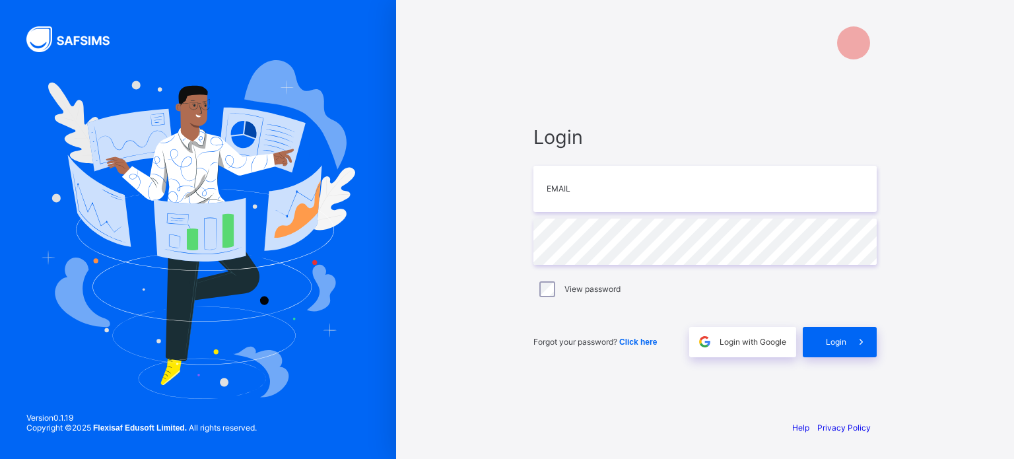 This screenshot has width=1014, height=459. What do you see at coordinates (141, 427) in the screenshot?
I see `span: Copyright © 2025 All rights reserved.` at bounding box center [141, 427].